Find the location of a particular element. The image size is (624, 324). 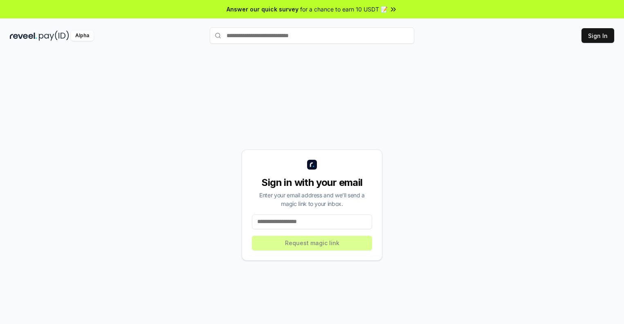

img: logo_small is located at coordinates (312, 165).